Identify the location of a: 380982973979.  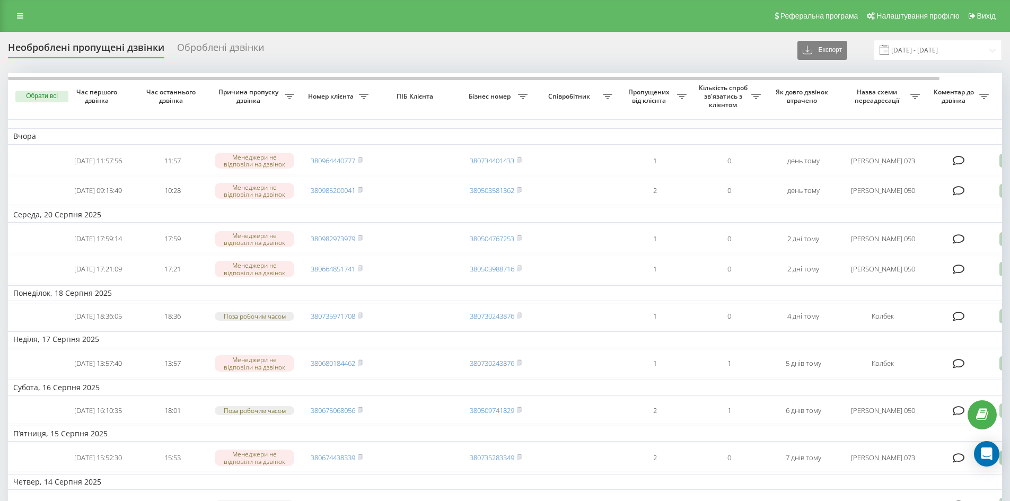
(333, 239).